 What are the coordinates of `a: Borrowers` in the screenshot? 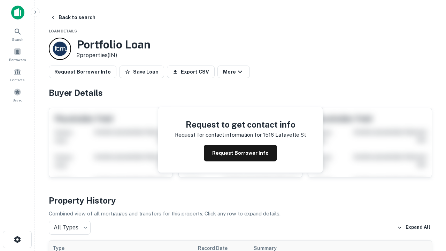 It's located at (17, 54).